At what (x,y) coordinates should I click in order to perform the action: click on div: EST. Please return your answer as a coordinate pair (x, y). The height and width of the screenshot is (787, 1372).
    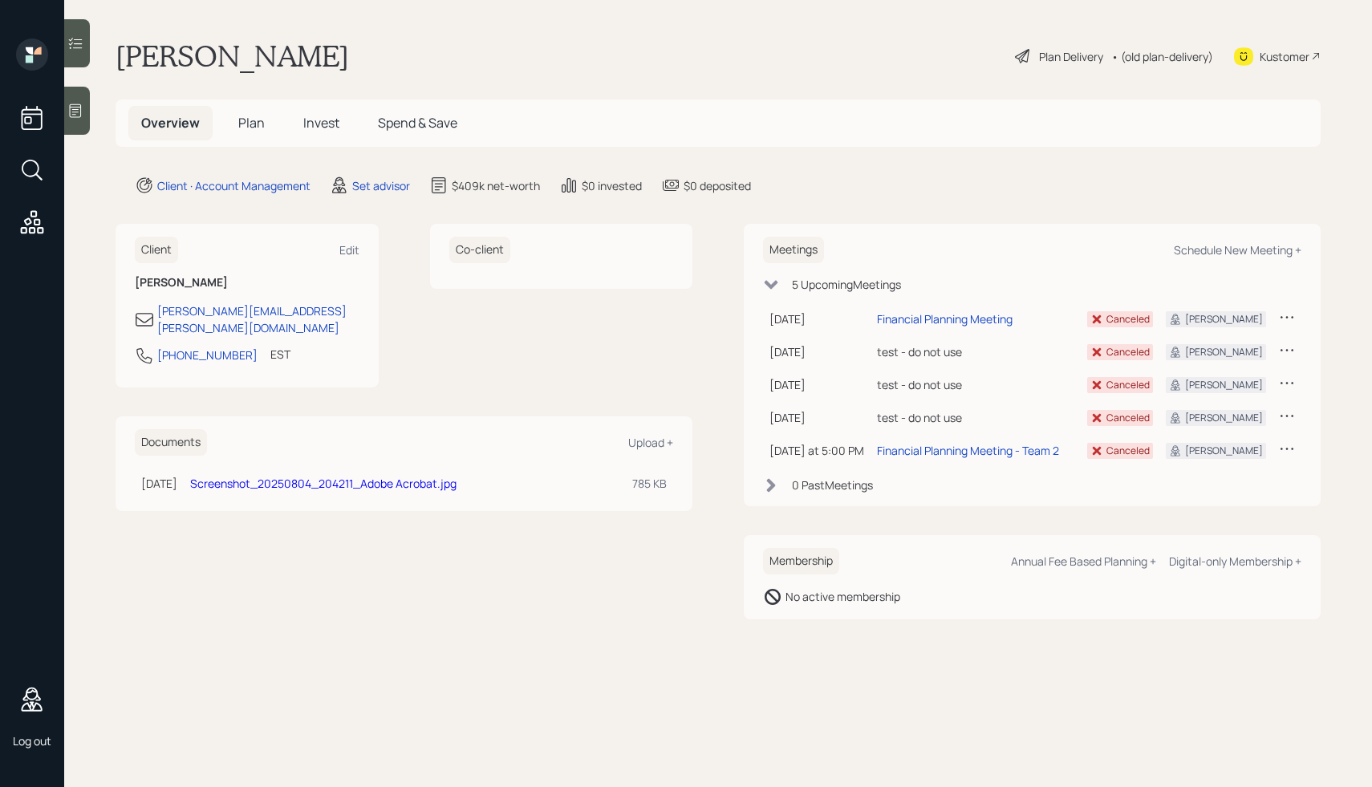
    Looking at the image, I should click on (280, 354).